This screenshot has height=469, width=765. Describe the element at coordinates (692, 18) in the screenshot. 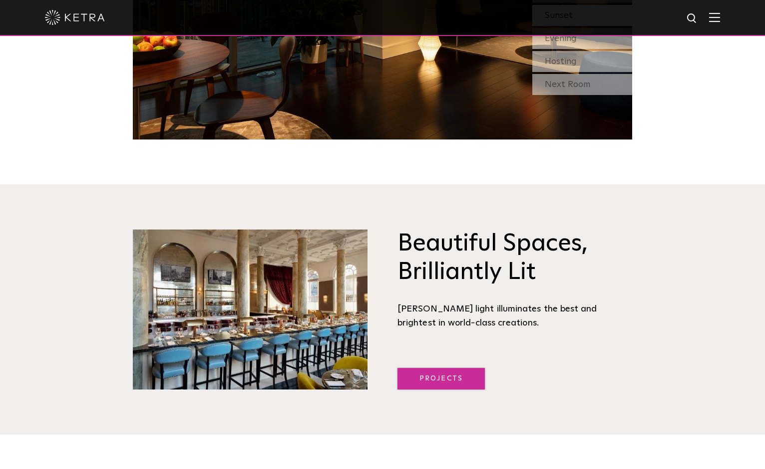

I see `img: search icon` at that location.